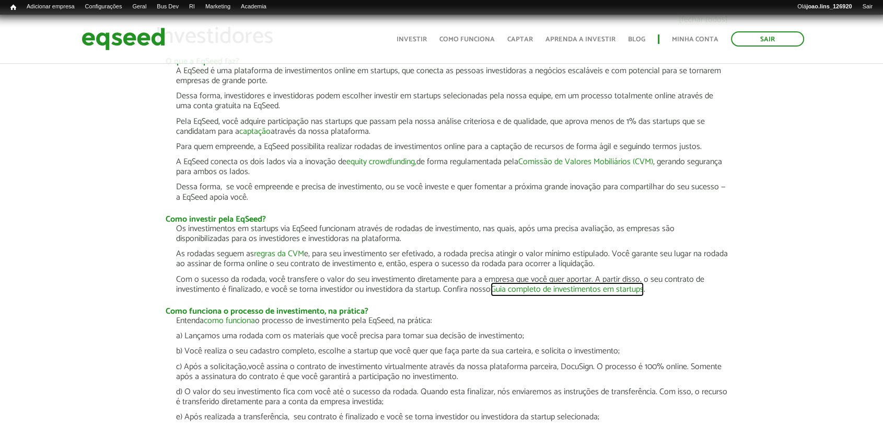  Describe the element at coordinates (13, 7) in the screenshot. I see `span: Início` at that location.